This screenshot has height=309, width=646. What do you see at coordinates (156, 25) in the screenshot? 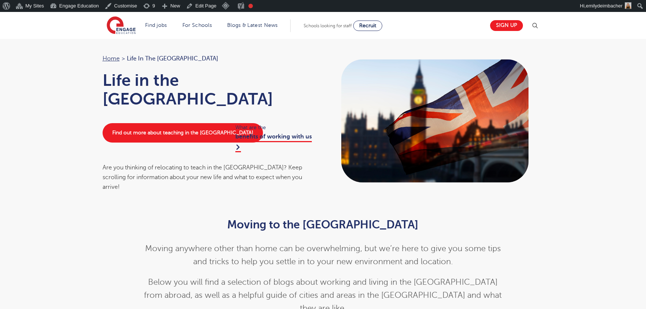
I see `a: Find jobs` at bounding box center [156, 25].